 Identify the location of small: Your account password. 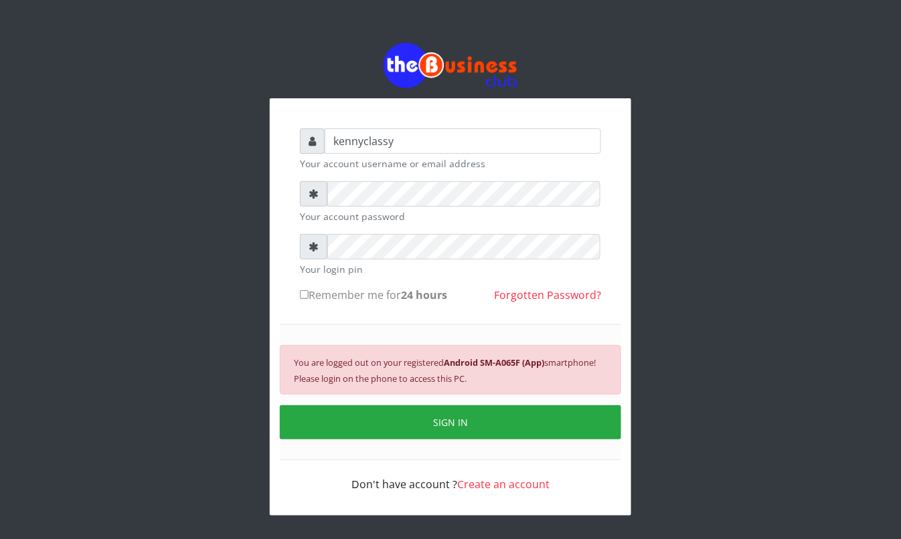
(450, 216).